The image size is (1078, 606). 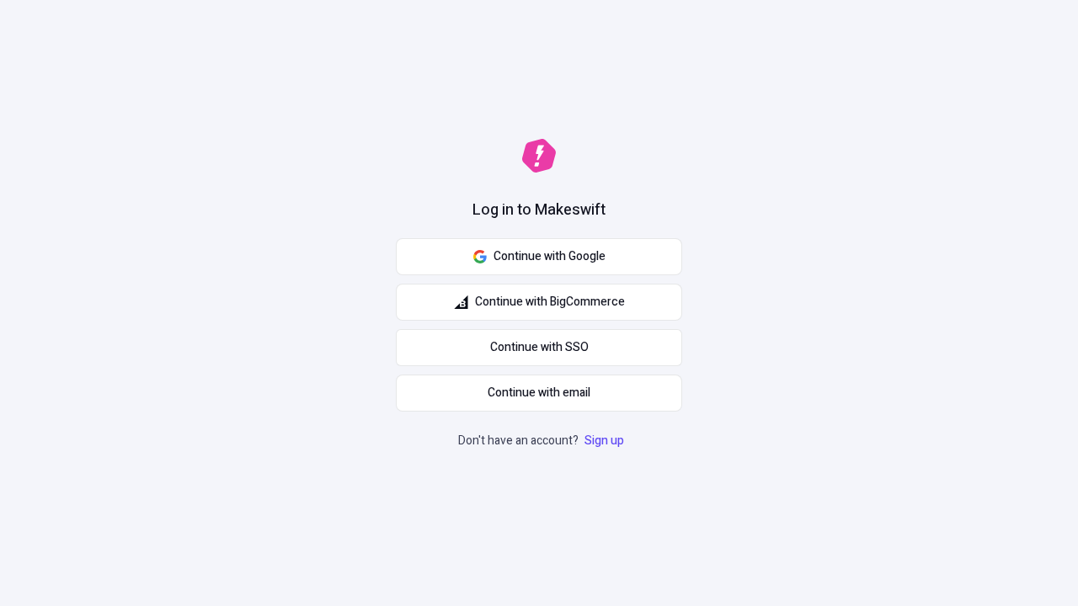 What do you see at coordinates (539, 393) in the screenshot?
I see `button: Continue with email` at bounding box center [539, 393].